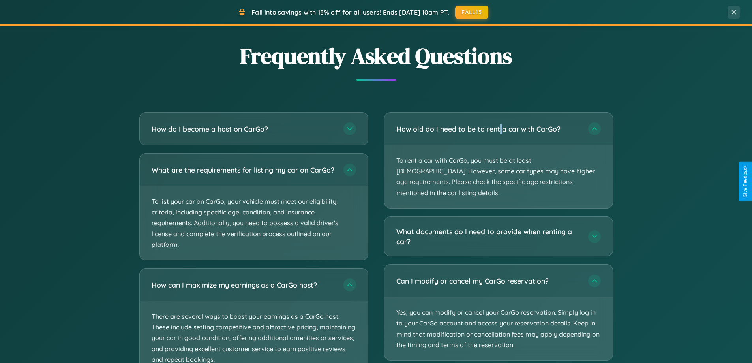 Image resolution: width=752 pixels, height=363 pixels. Describe the element at coordinates (488, 281) in the screenshot. I see `h3: Can I modify or cancel my CarGo reservation?` at that location.